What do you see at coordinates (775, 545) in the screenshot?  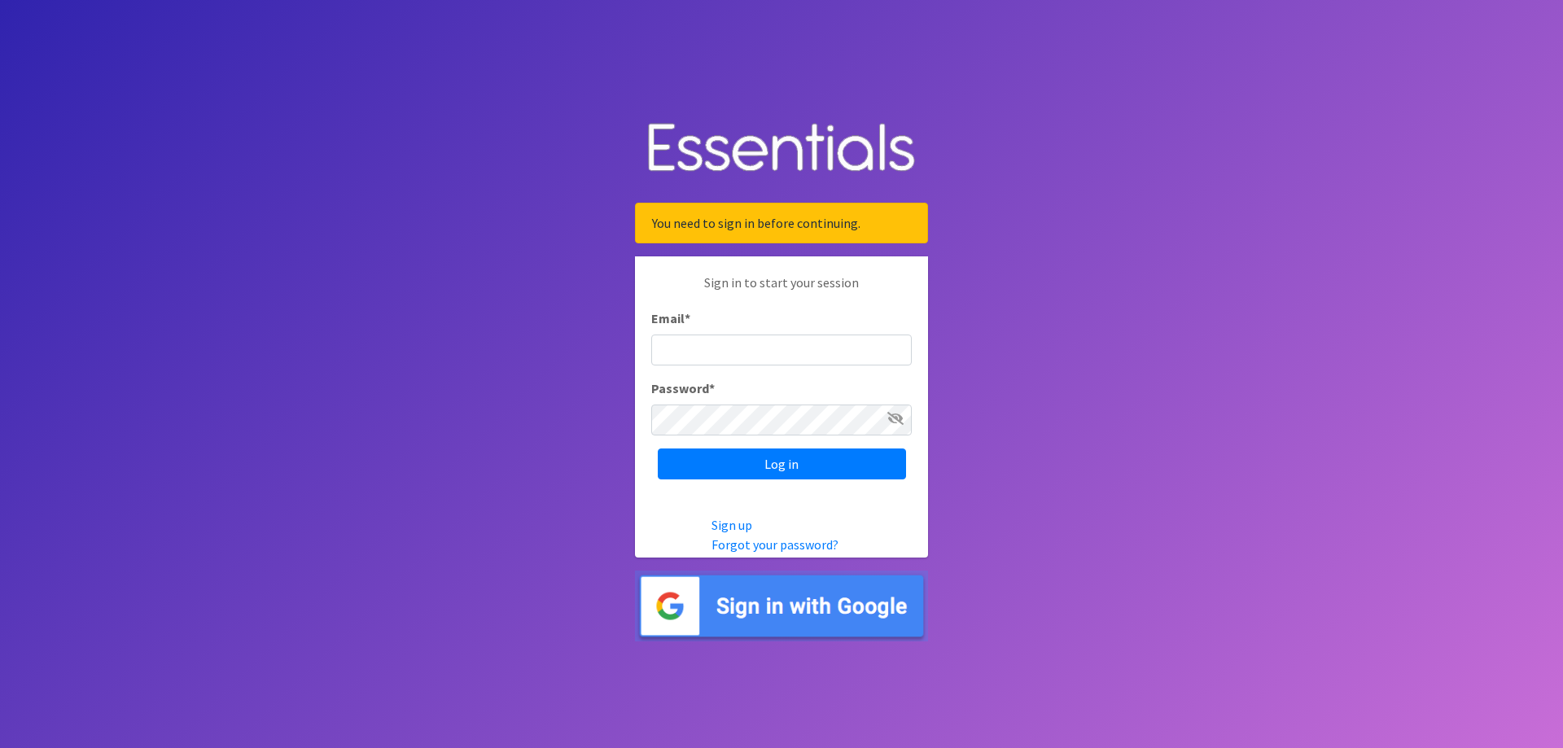 I see `a: Forgot your password?` at bounding box center [775, 545].